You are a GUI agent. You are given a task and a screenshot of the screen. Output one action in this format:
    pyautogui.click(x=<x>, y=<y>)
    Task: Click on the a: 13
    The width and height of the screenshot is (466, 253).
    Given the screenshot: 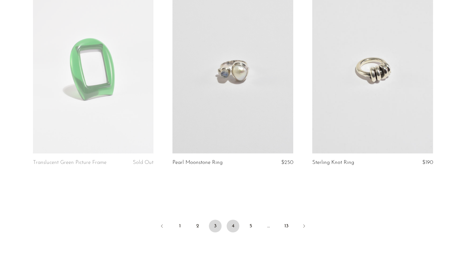 What is the action you would take?
    pyautogui.click(x=286, y=226)
    